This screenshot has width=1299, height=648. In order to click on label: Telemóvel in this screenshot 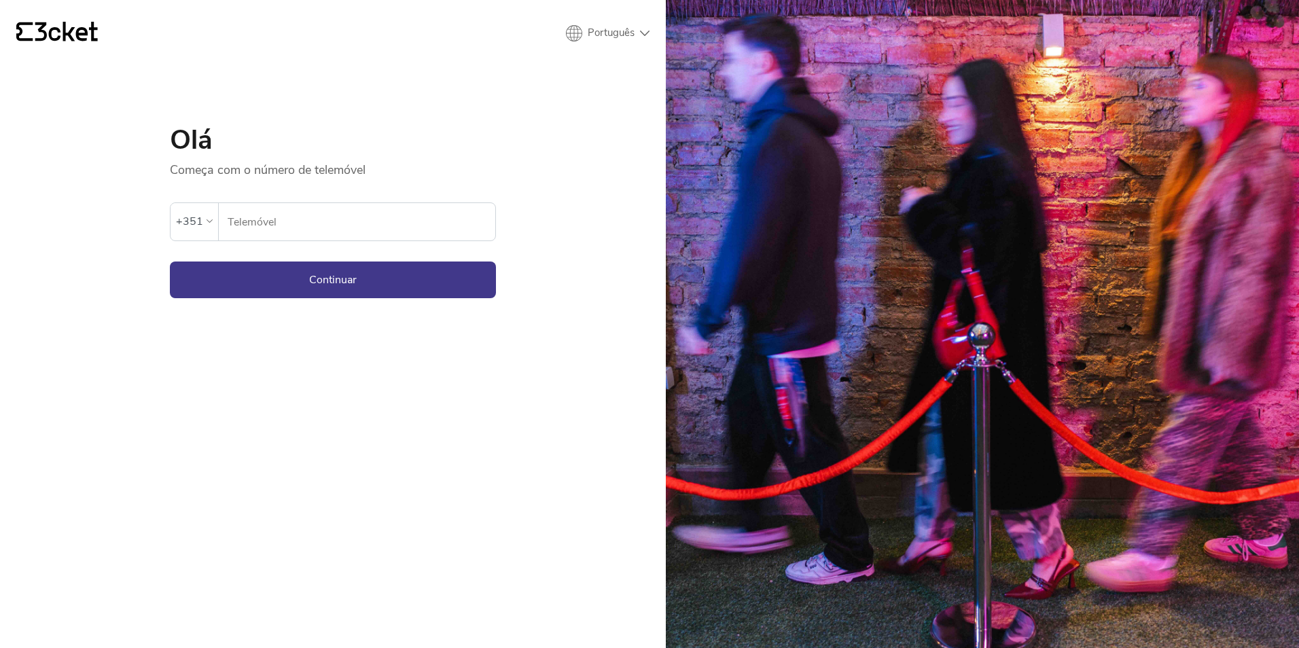, I will do `click(357, 222)`.